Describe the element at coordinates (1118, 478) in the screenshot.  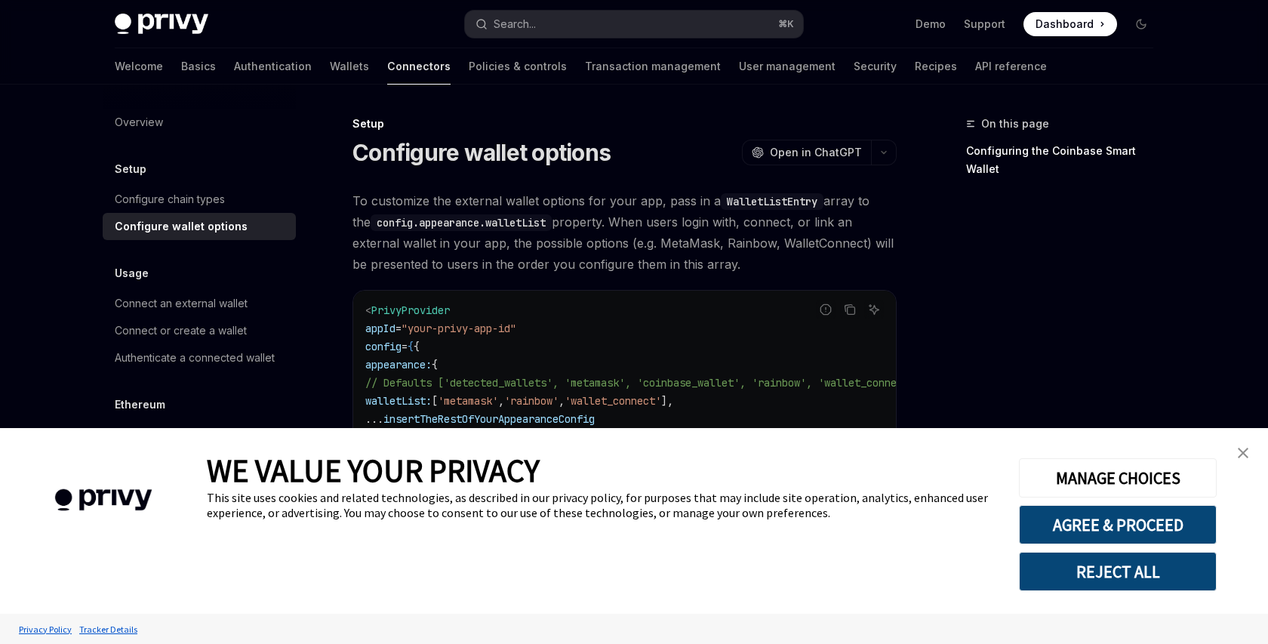
I see `button: MANAGE CHOICES` at that location.